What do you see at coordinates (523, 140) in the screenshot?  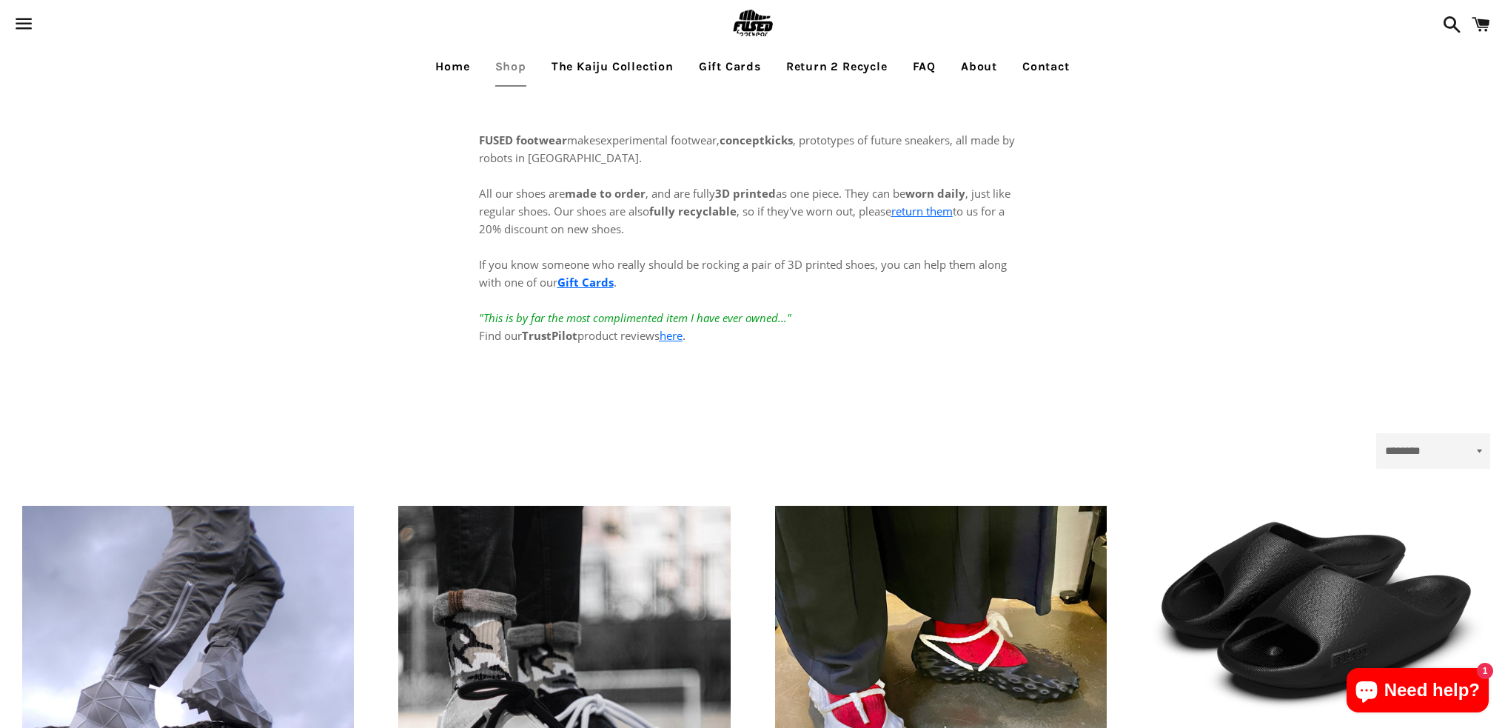 I see `strong: FUSED footwear` at bounding box center [523, 140].